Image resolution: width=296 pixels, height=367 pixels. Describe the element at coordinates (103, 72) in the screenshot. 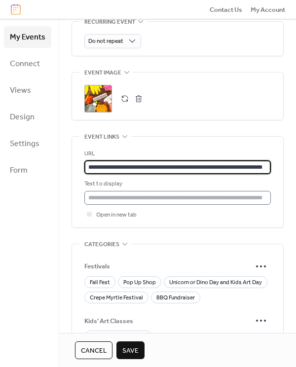

I see `span: Event image` at that location.